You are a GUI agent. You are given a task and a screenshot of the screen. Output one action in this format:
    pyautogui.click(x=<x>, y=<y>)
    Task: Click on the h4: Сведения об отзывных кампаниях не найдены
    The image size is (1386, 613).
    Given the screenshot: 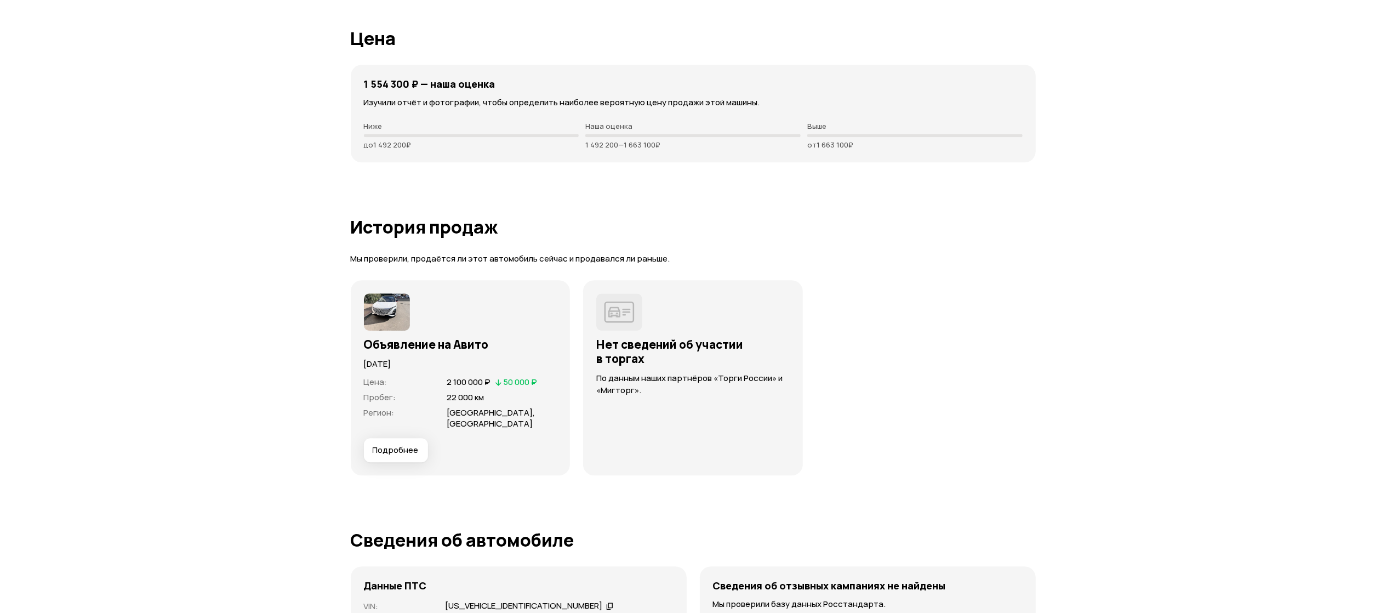 What is the action you would take?
    pyautogui.click(x=829, y=585)
    